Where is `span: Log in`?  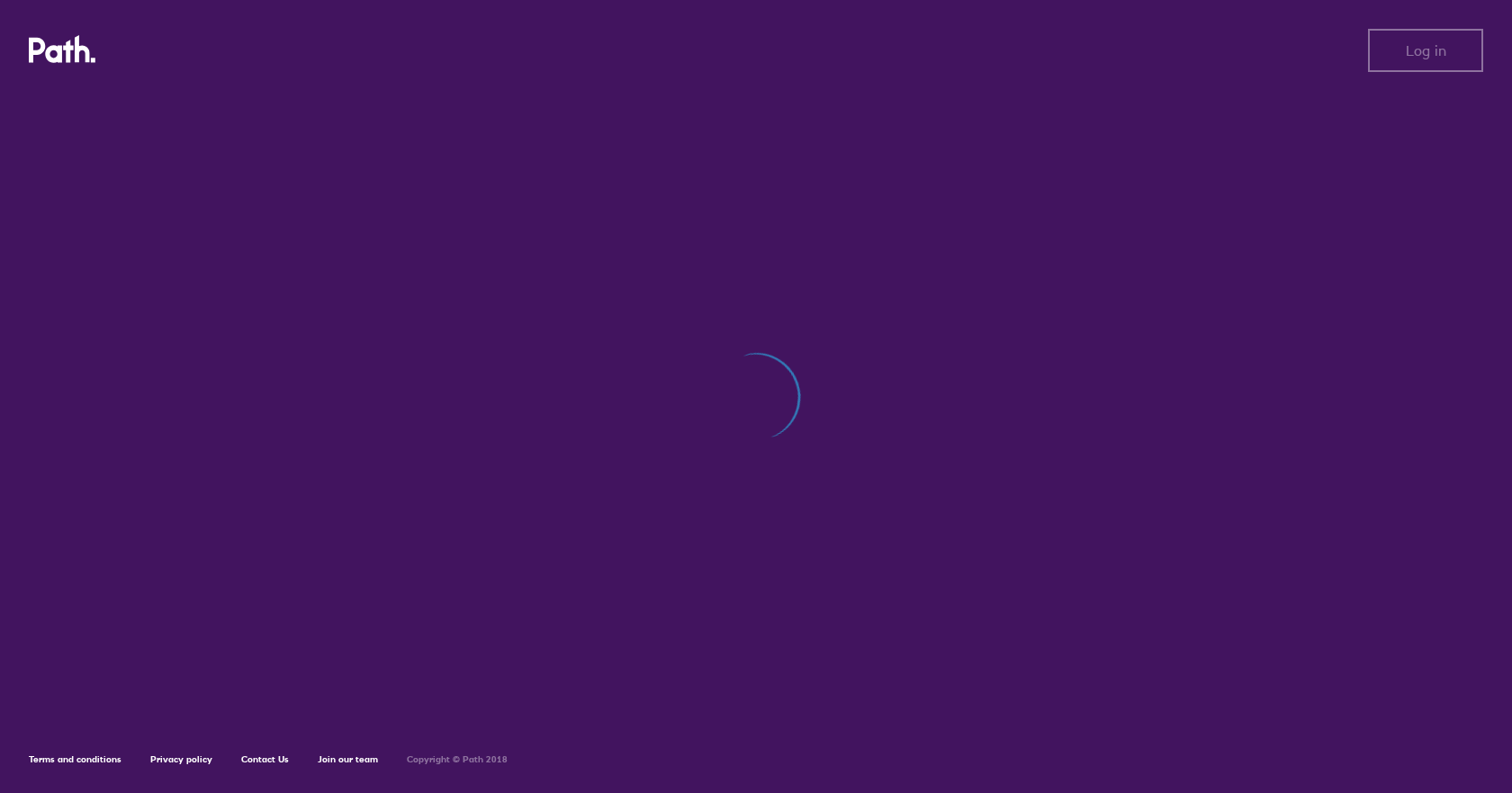
span: Log in is located at coordinates (1425, 51).